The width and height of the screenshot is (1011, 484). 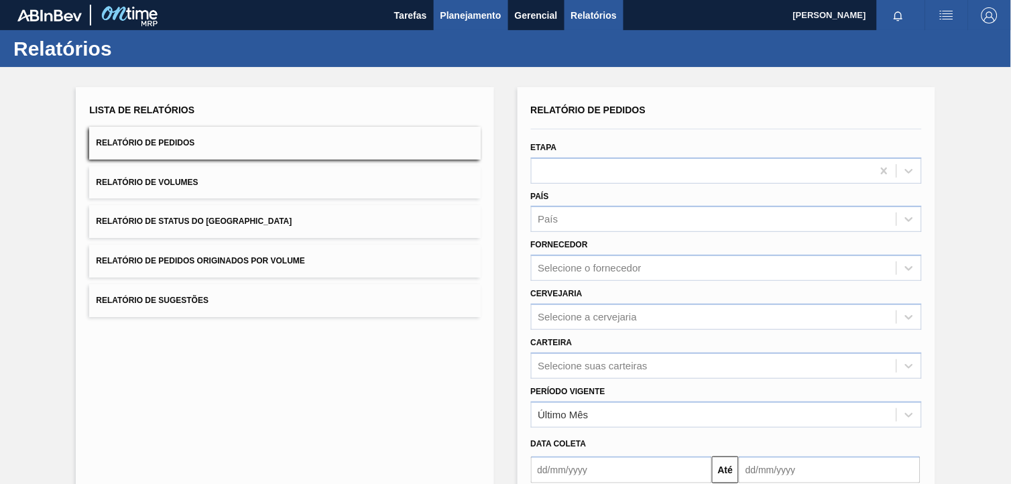 I want to click on label: Cervejaria, so click(x=557, y=294).